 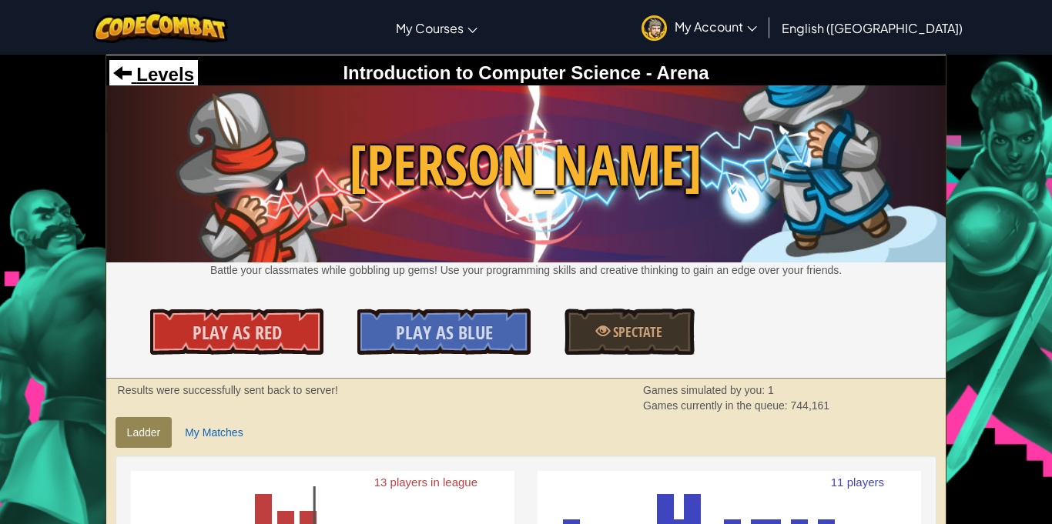 What do you see at coordinates (654, 28) in the screenshot?
I see `img: avatar` at bounding box center [654, 28].